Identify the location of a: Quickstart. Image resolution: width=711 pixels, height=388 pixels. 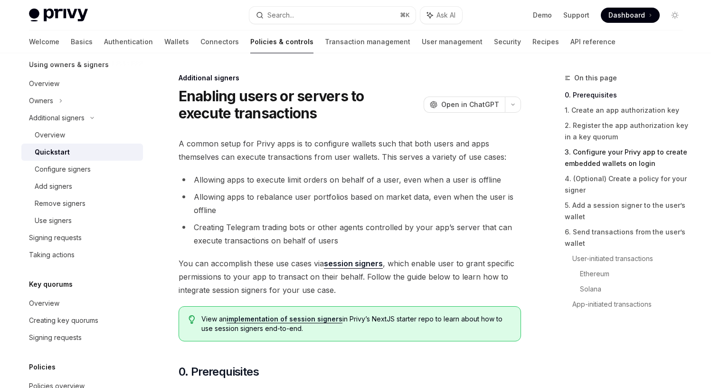
(82, 152).